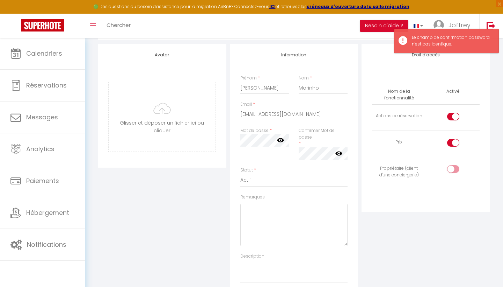  What do you see at coordinates (399, 95) in the screenshot?
I see `th: Nom de la fonctionnalité` at bounding box center [399, 95].